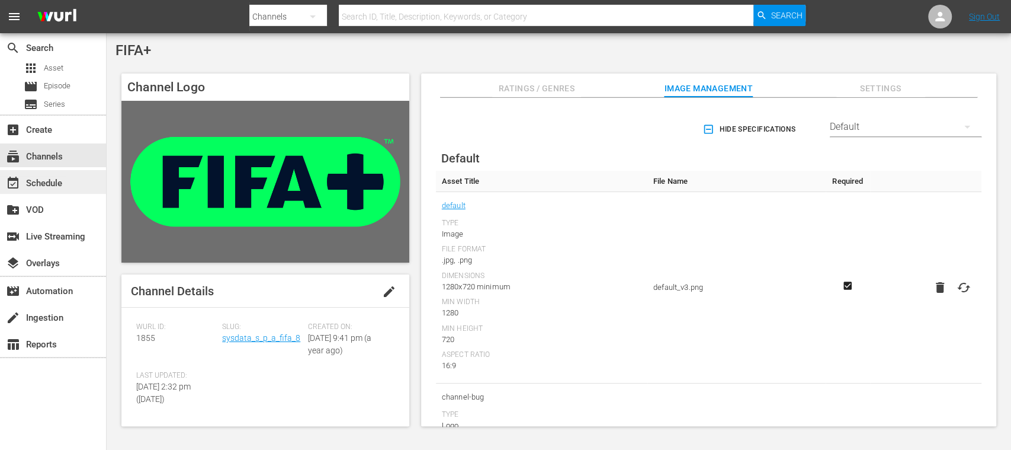 This screenshot has height=450, width=1011. I want to click on button: Search, so click(780, 15).